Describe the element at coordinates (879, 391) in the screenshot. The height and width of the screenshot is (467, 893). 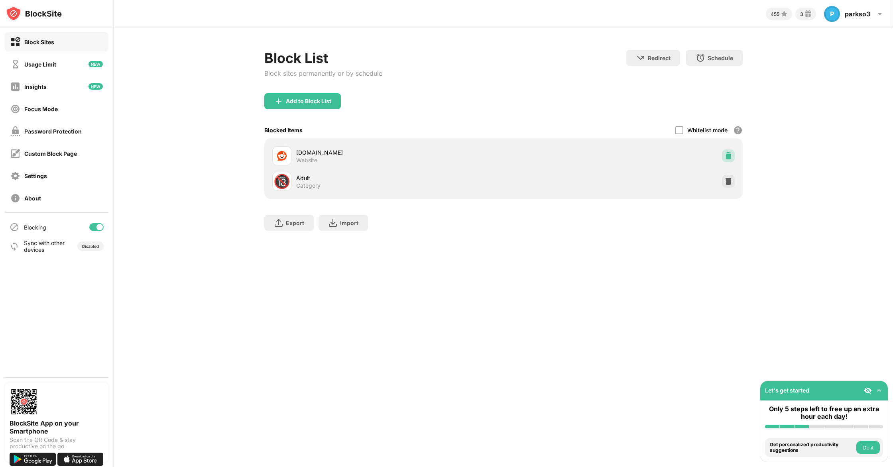
I see `img: omni-setup-toggle.svg` at that location.